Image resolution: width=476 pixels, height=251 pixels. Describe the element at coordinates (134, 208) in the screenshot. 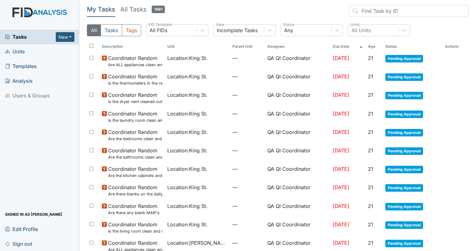

I see `span: Coordinator Random Are there any blank MAR"s` at that location.